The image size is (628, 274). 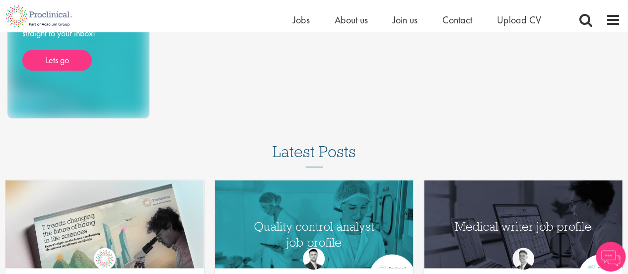 What do you see at coordinates (458, 20) in the screenshot?
I see `a: Contact` at bounding box center [458, 20].